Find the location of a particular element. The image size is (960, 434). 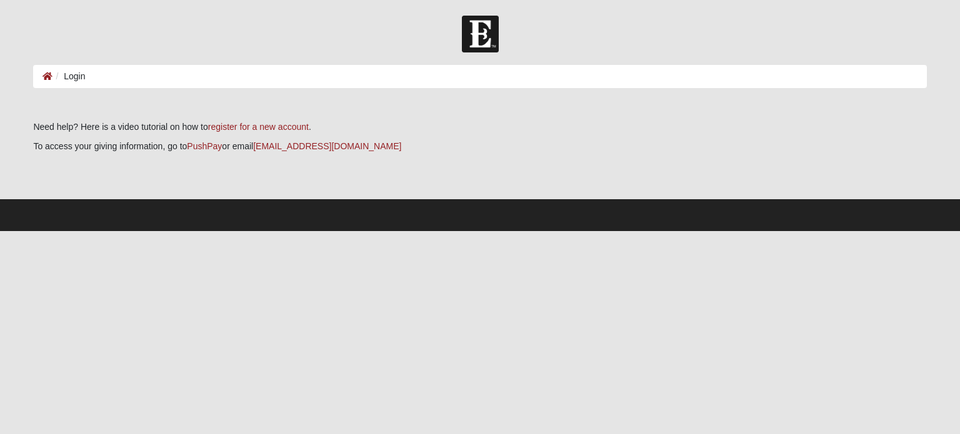

p: Need help? Here is a video tutorial on how to . is located at coordinates (479, 127).